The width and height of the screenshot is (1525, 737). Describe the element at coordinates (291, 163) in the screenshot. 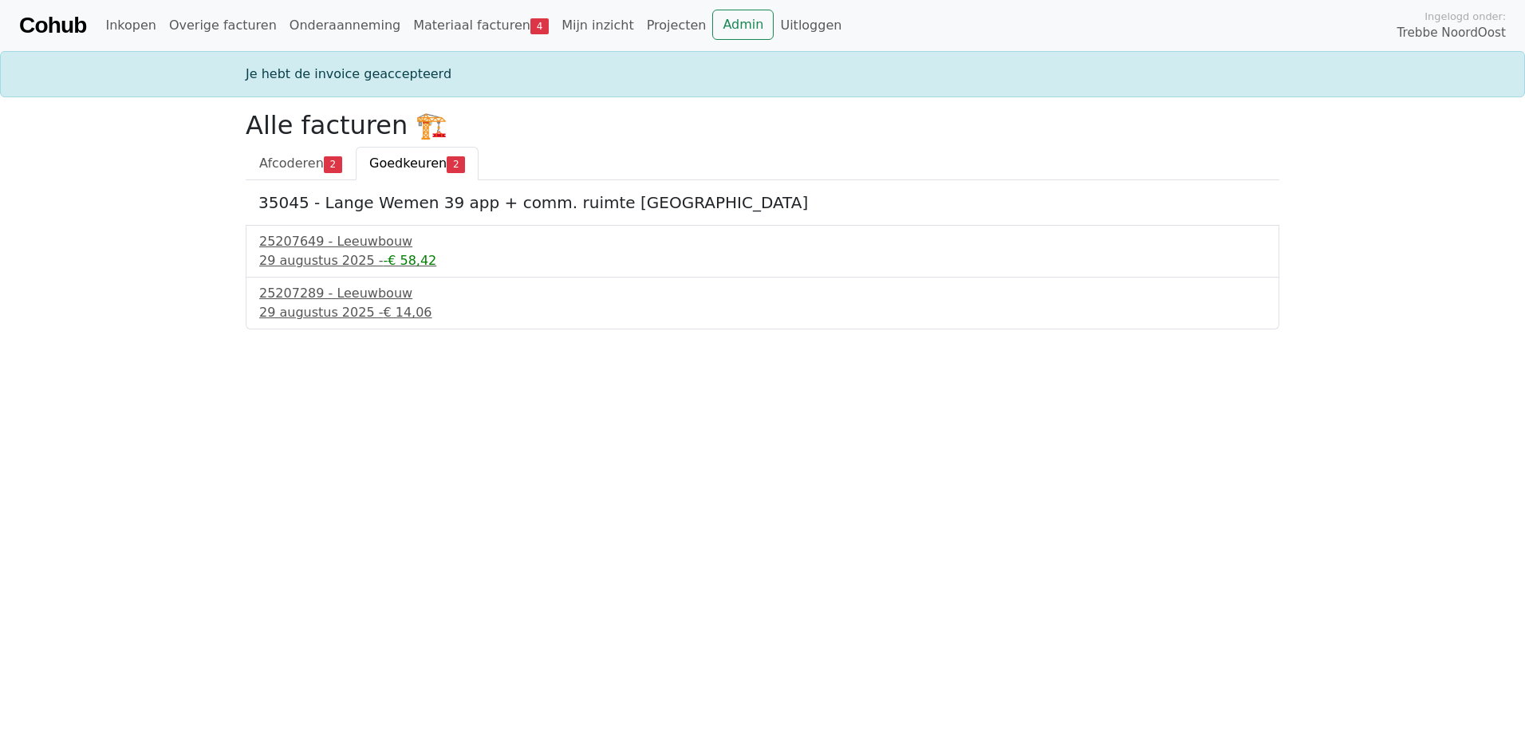

I see `span: Afcoderen` at that location.